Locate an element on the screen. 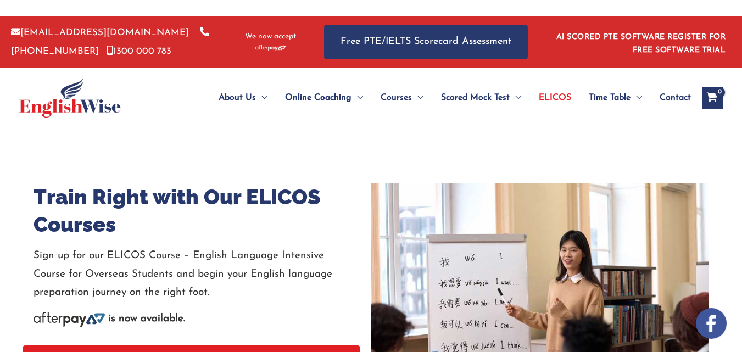 This screenshot has width=742, height=352. a: View Shopping Cart, empty is located at coordinates (712, 98).